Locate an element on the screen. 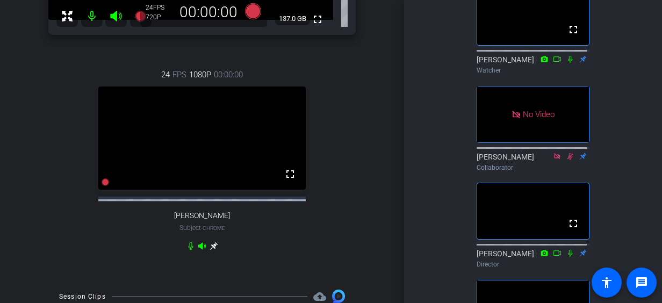 The height and width of the screenshot is (303, 662). span: No Video is located at coordinates (539, 114).